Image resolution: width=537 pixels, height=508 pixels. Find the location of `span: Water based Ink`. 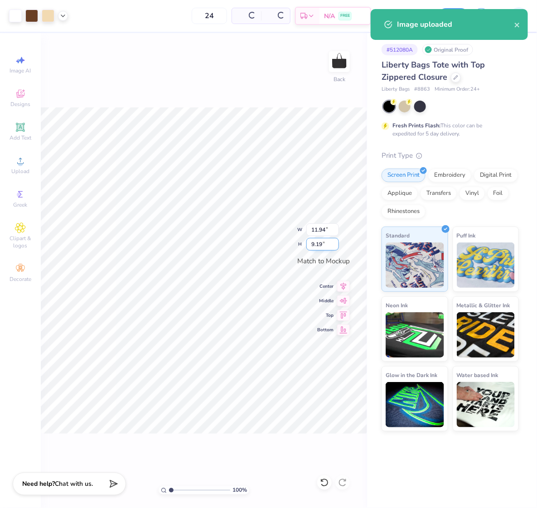

span: Water based Ink is located at coordinates (478, 375).